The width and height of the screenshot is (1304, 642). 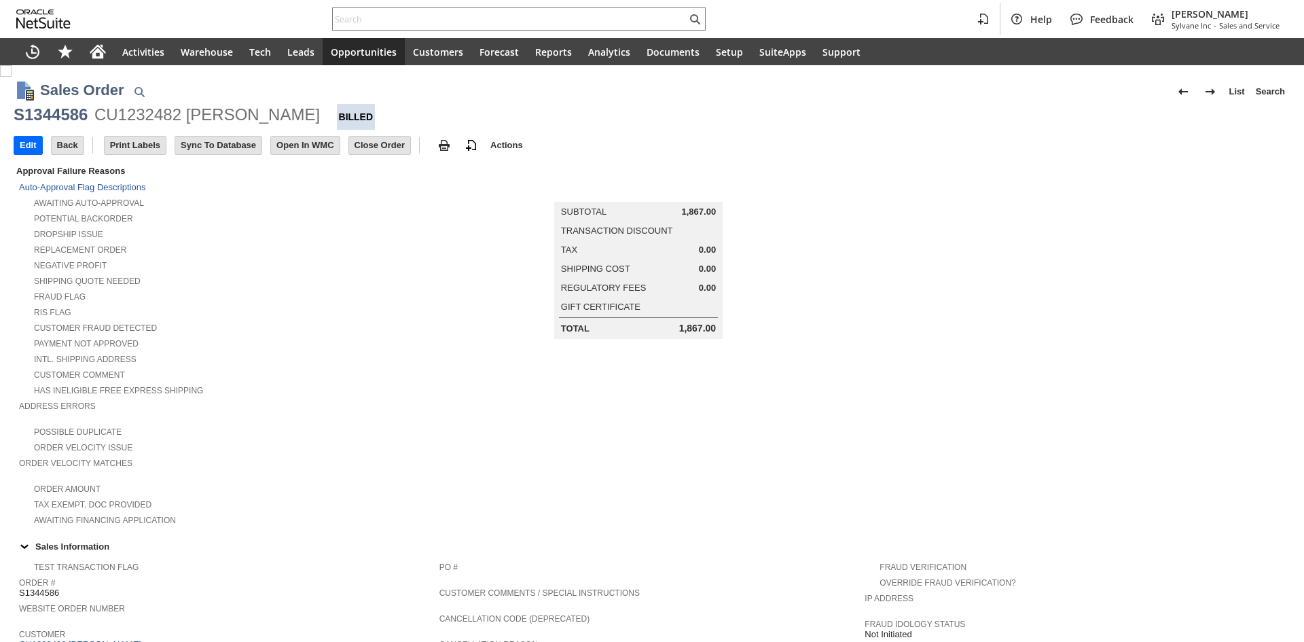 I want to click on span: Documents, so click(x=673, y=52).